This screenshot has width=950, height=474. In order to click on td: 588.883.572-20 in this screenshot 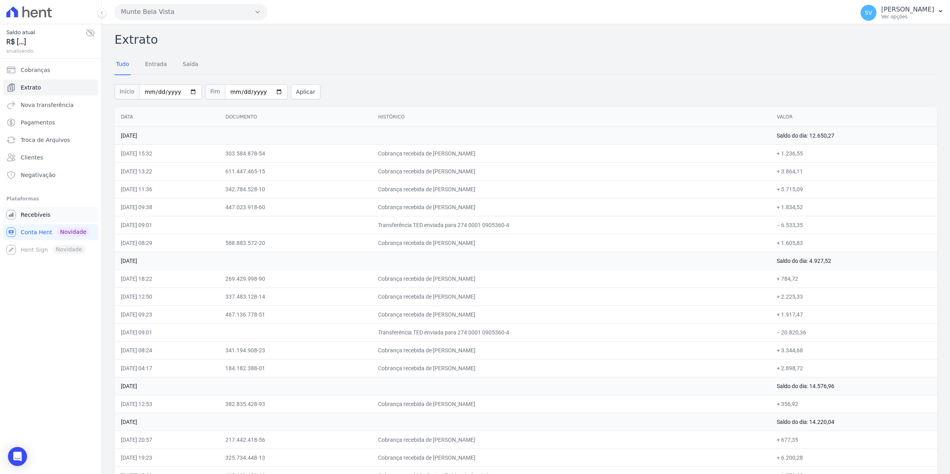, I will do `click(295, 242)`.